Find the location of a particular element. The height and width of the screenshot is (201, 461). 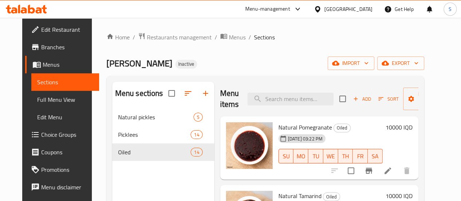

a: Home is located at coordinates (118, 37).